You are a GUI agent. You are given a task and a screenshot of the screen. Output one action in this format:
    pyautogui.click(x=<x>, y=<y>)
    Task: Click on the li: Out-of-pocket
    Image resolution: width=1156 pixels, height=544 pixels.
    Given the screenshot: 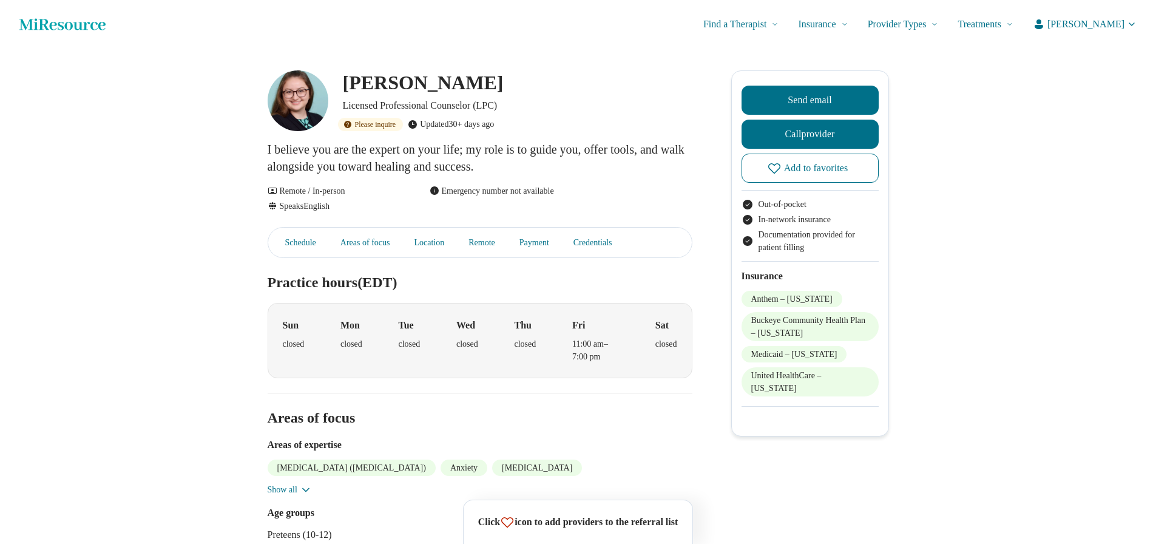 What is the action you would take?
    pyautogui.click(x=810, y=204)
    